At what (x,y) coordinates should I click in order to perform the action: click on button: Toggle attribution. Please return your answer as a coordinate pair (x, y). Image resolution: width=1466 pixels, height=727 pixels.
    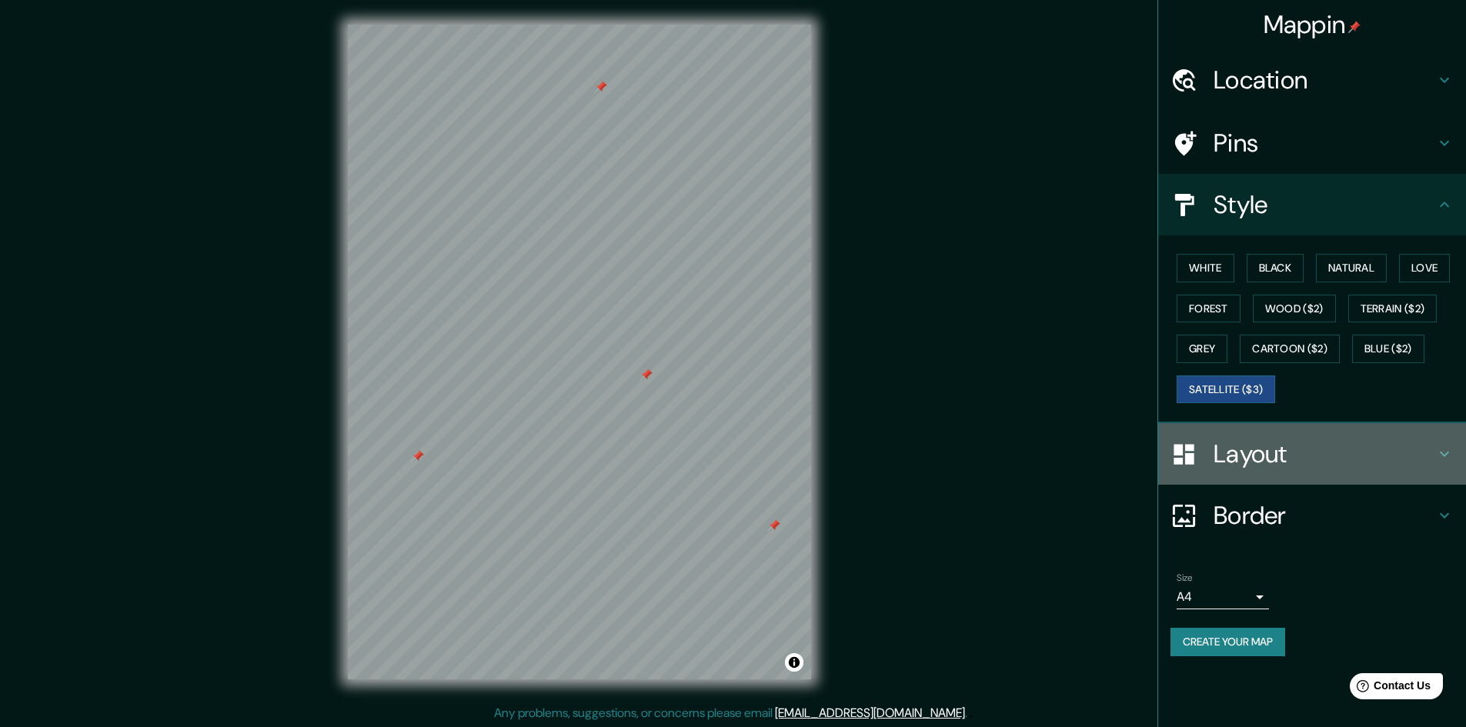
    Looking at the image, I should click on (794, 663).